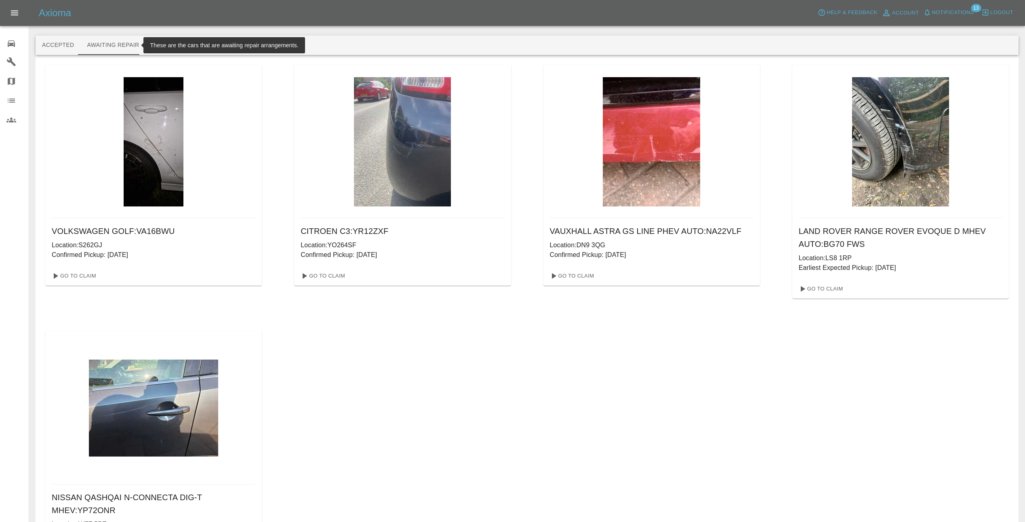 This screenshot has height=522, width=1025. I want to click on p: Location: S262GJ, so click(153, 245).